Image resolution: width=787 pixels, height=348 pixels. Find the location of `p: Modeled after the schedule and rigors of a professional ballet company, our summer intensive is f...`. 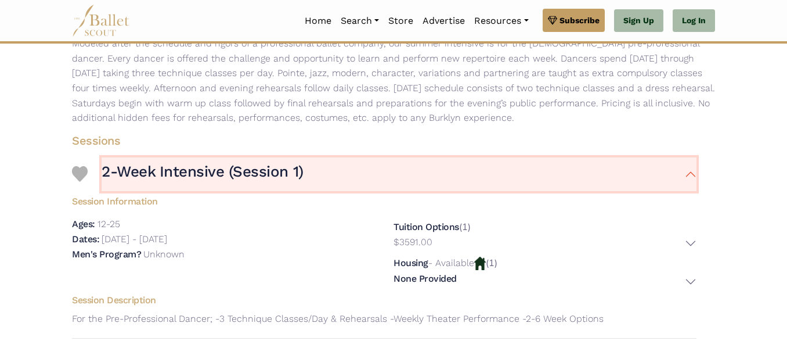

p: Modeled after the schedule and rigors of a professional ballet company, our summer intensive is f... is located at coordinates (393, 81).